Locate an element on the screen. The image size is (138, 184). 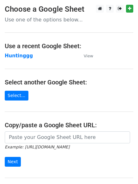
a: Select... is located at coordinates (16, 96).